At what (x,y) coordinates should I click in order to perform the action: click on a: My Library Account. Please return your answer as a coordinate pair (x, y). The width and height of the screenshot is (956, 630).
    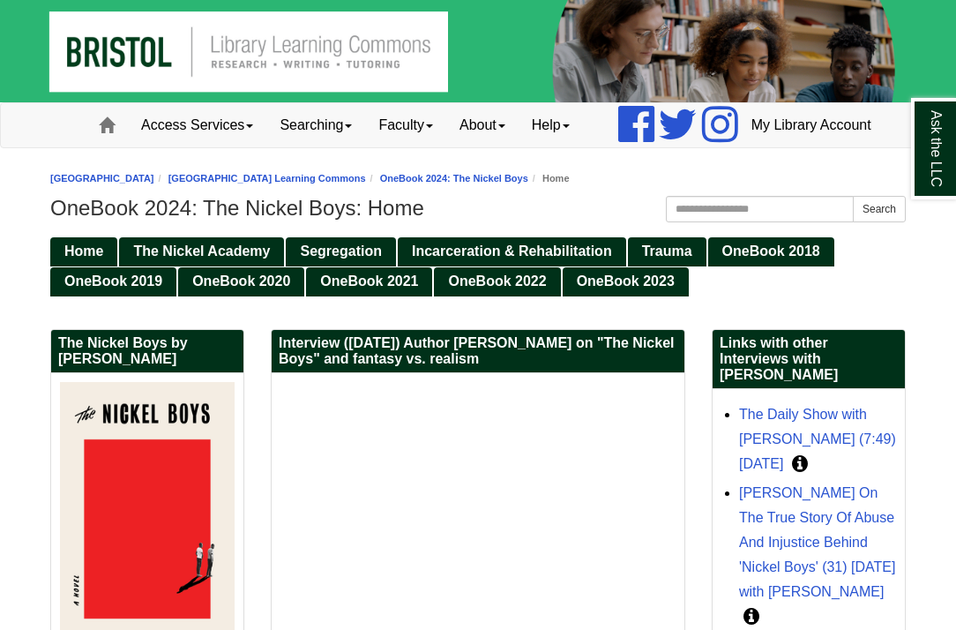
    Looking at the image, I should click on (812, 125).